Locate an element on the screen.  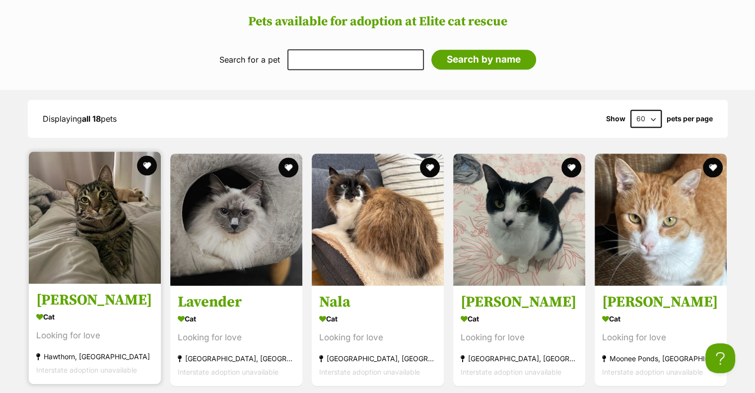
strong: all 18 is located at coordinates (91, 119).